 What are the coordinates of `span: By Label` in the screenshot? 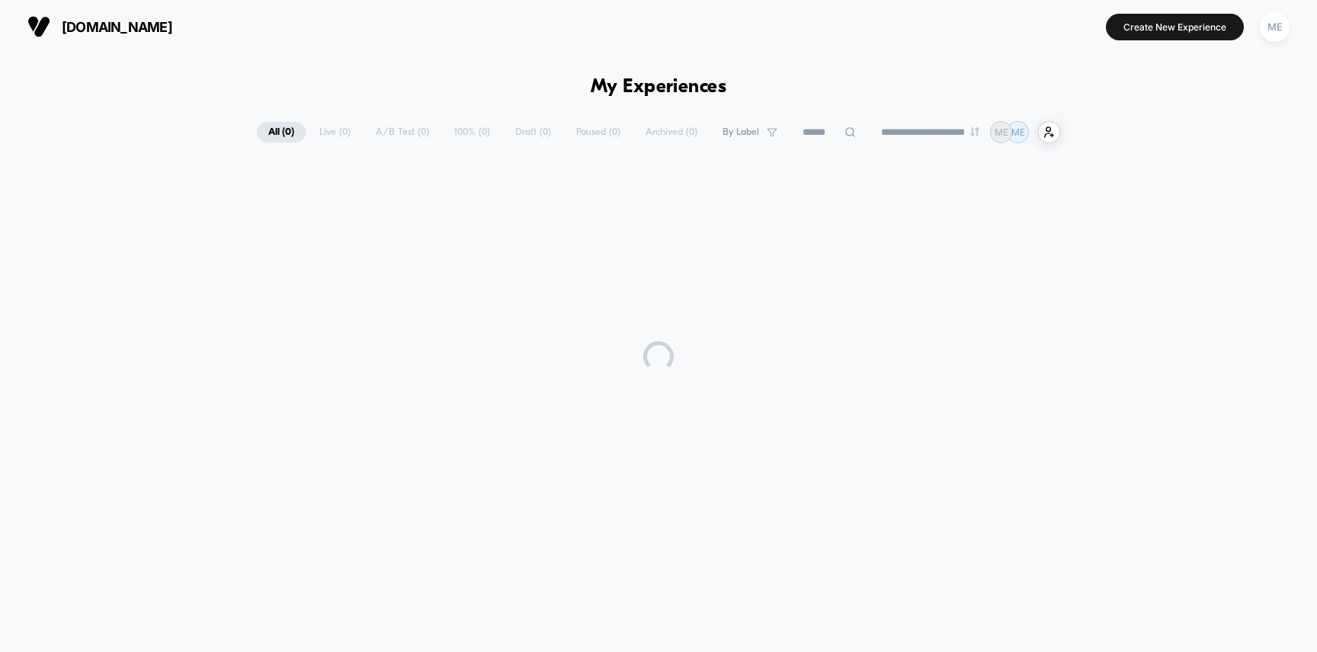 It's located at (741, 132).